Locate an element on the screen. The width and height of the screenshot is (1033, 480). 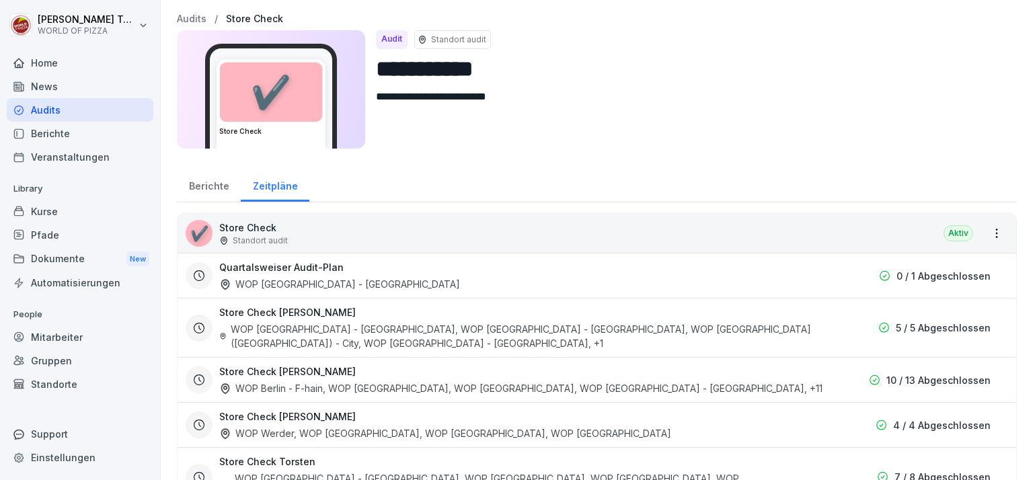
div: Home is located at coordinates (80, 63).